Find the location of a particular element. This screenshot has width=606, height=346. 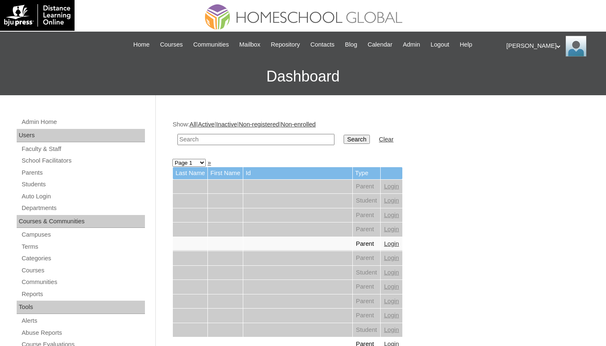

span: Home is located at coordinates (141, 45).